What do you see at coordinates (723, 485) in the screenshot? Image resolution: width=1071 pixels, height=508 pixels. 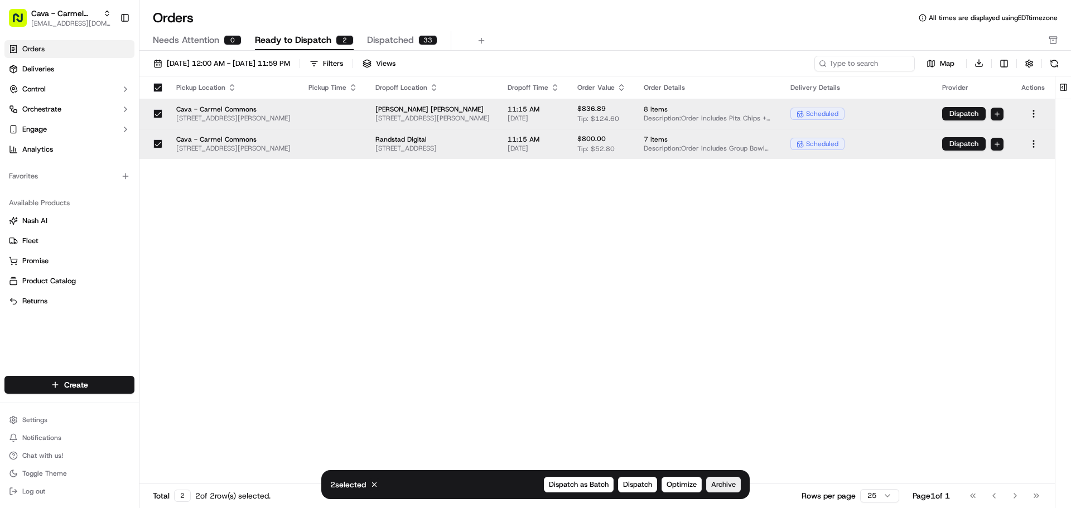 I see `span: Archive` at bounding box center [723, 485].